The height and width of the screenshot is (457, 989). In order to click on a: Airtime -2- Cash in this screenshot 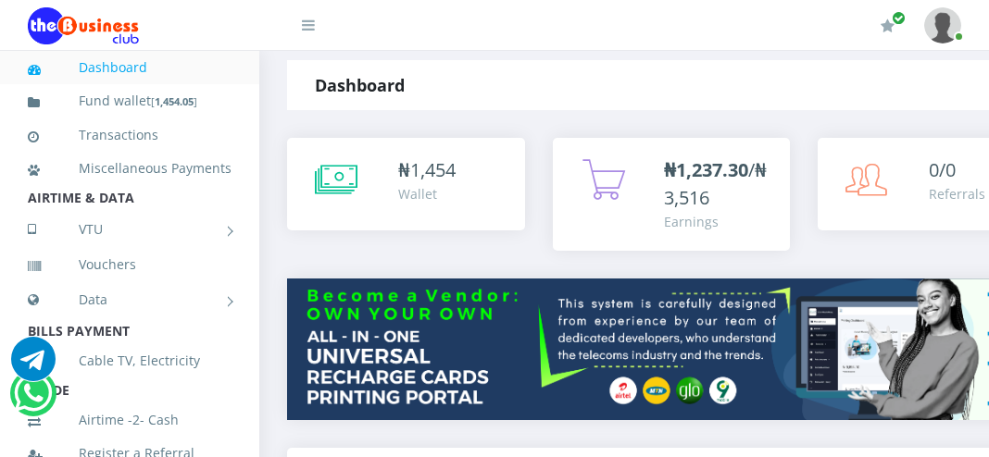, I will do `click(130, 420)`.